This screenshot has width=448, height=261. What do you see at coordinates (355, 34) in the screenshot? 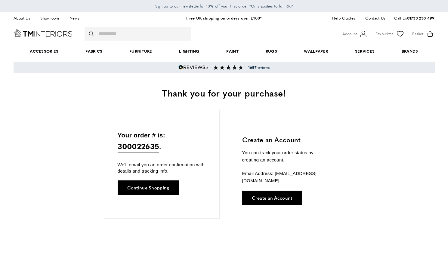
I see `button: Customer Account` at bounding box center [355, 34].